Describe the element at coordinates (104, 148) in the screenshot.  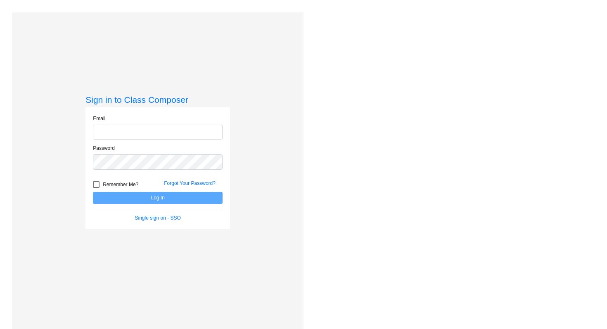
I see `label: Password` at that location.